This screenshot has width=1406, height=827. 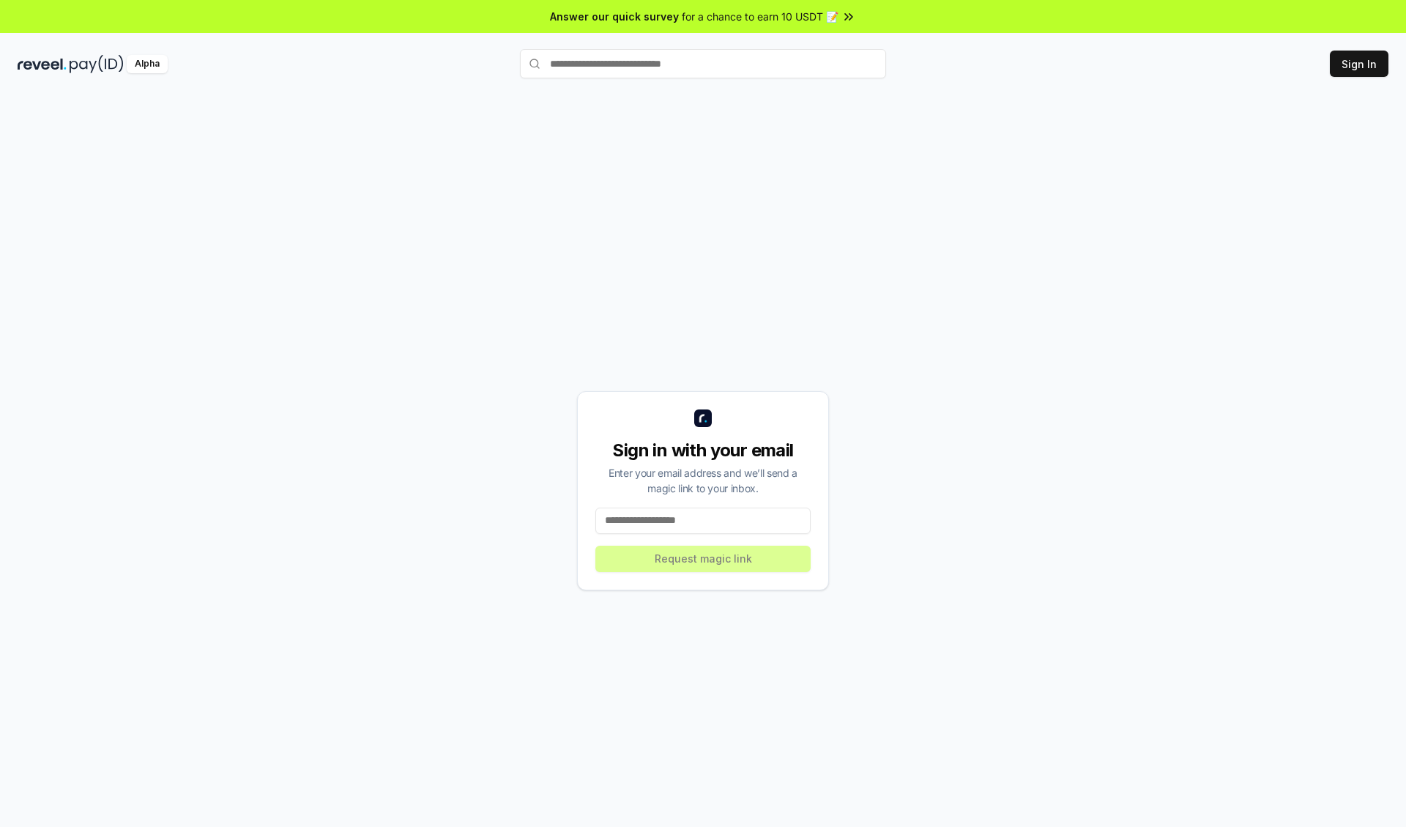 I want to click on span: Answer our quick survey, so click(x=614, y=16).